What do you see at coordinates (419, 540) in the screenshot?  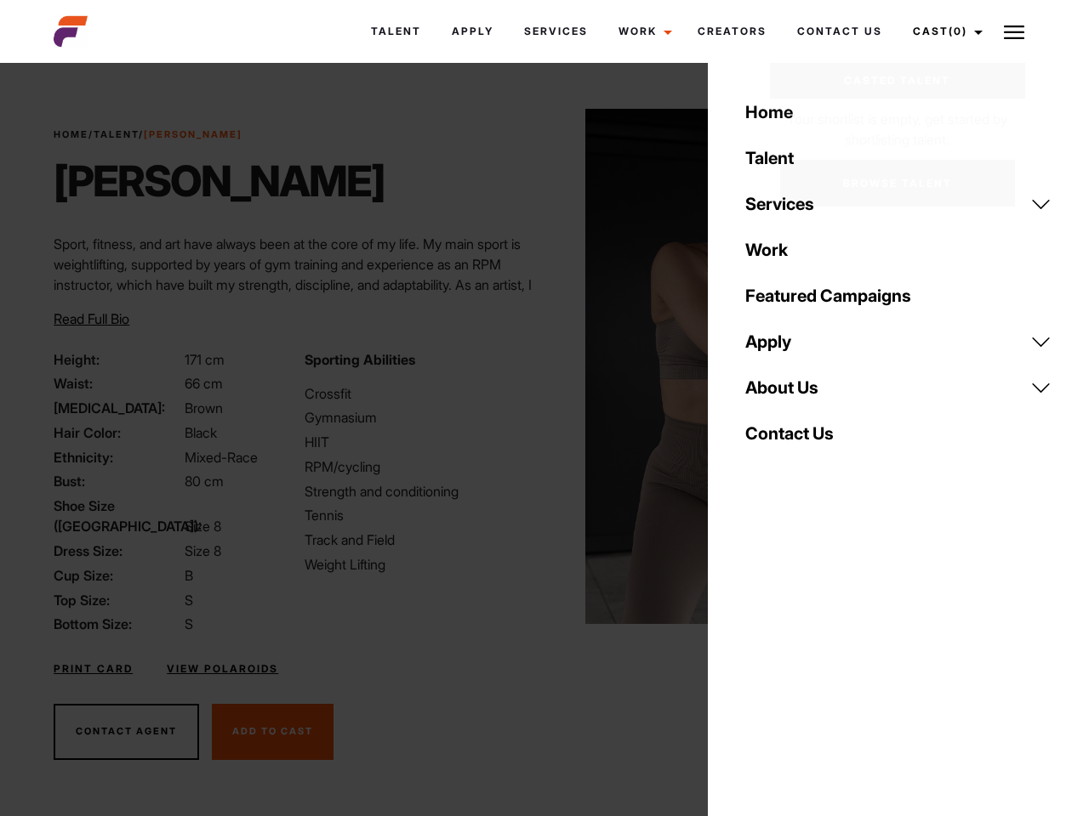 I see `li: Track and Field` at bounding box center [419, 540].